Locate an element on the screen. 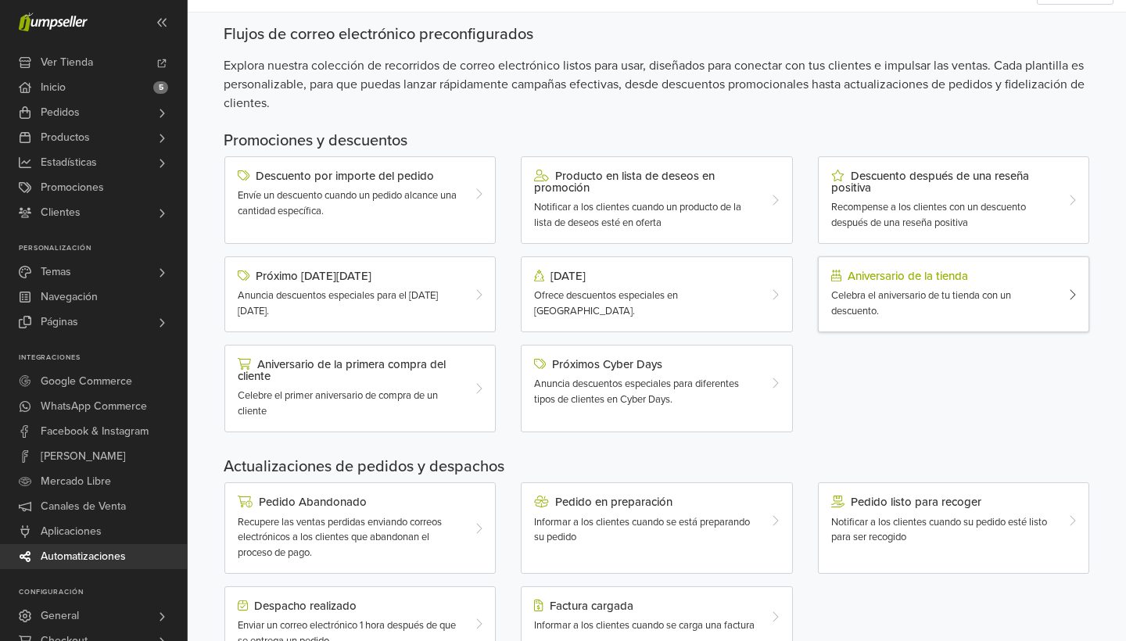 The image size is (1126, 641). div: Pedido en preparación is located at coordinates (645, 502).